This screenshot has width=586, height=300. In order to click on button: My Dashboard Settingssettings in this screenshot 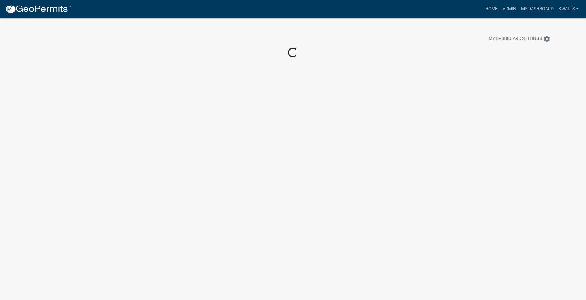, I will do `click(520, 39)`.